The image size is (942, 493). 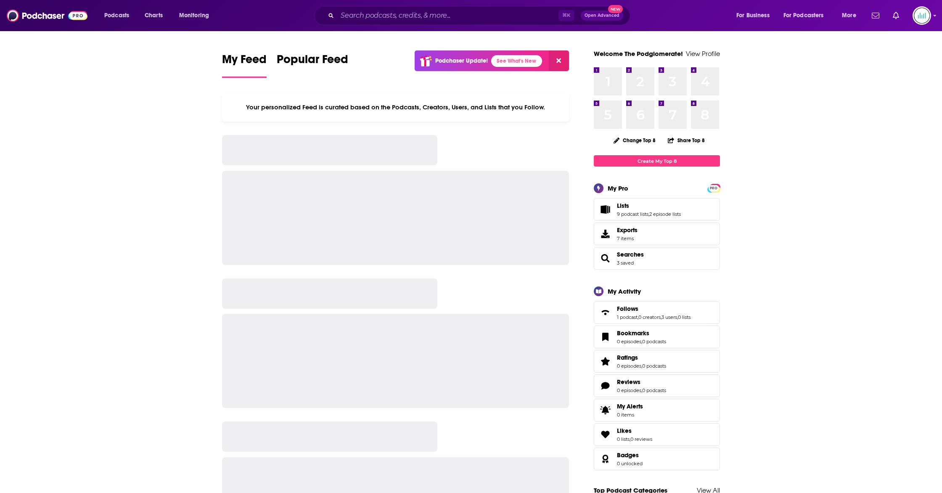 What do you see at coordinates (566, 16) in the screenshot?
I see `span: ⌘ K` at bounding box center [566, 16].